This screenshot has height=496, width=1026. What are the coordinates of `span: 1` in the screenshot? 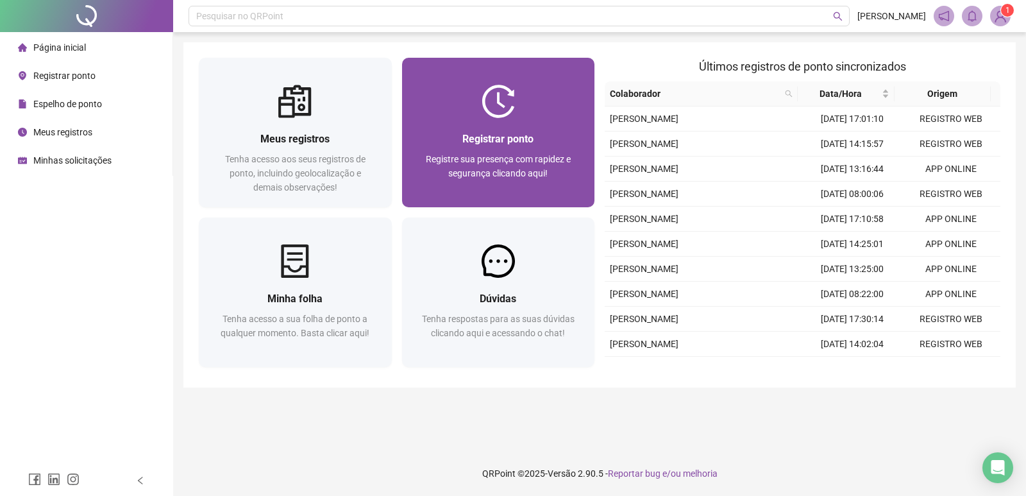 It's located at (1007, 10).